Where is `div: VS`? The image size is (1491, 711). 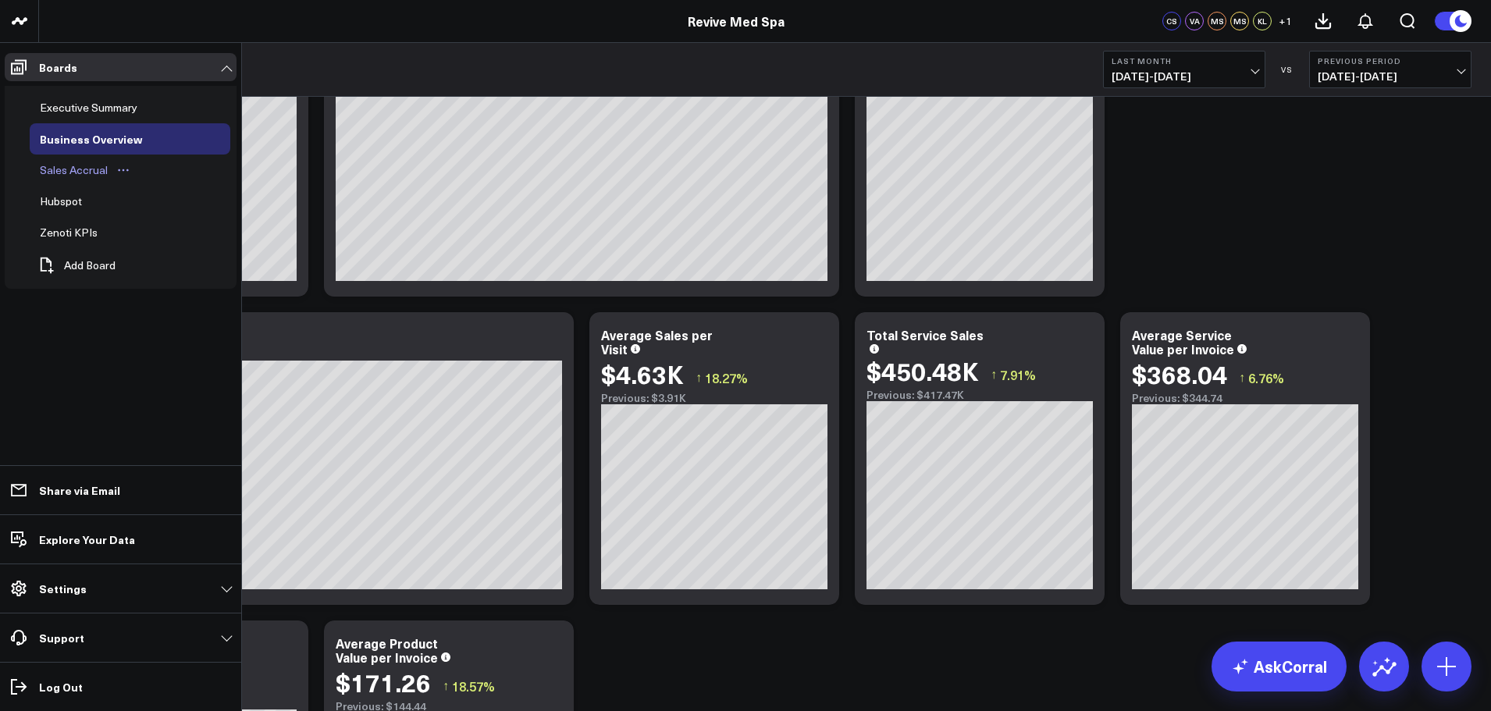 div: VS is located at coordinates (1287, 69).